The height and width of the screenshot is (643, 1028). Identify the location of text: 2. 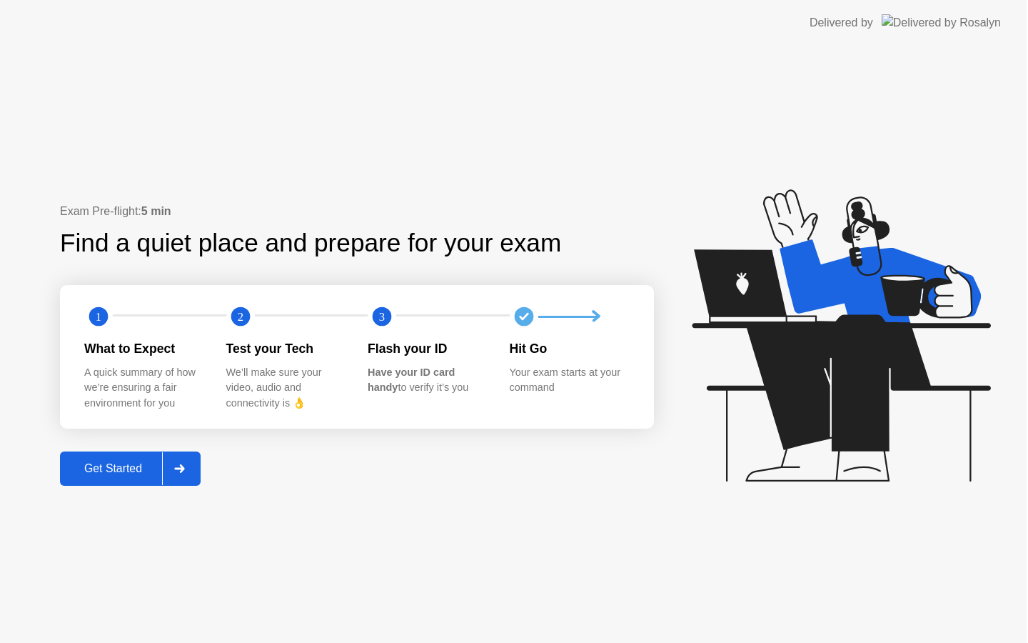
(240, 316).